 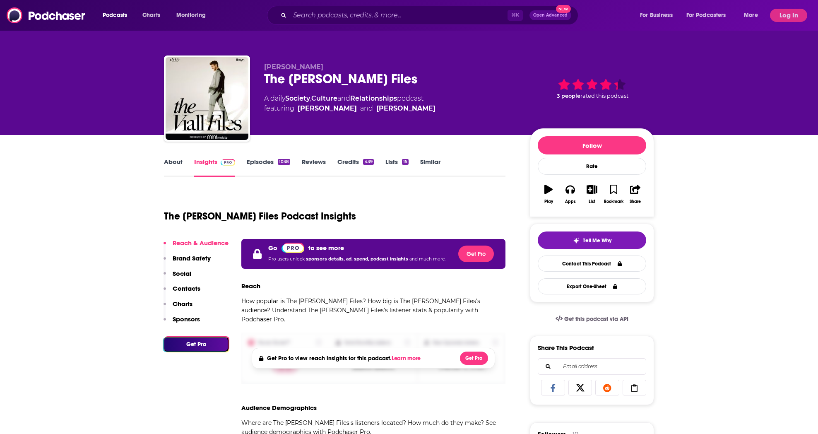 I want to click on a: Copy Link, so click(x=635, y=387).